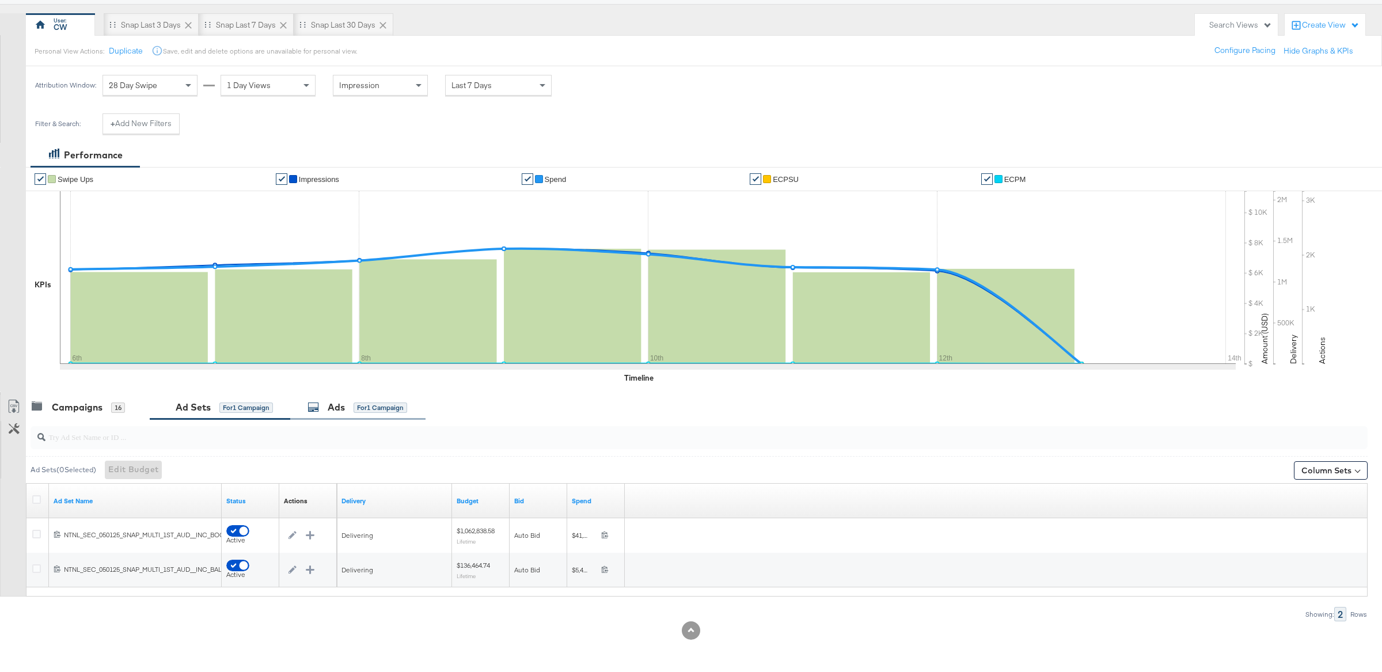  Describe the element at coordinates (481, 501) in the screenshot. I see `a: Shows the current daily/lifetime budget of Ad Set.` at that location.